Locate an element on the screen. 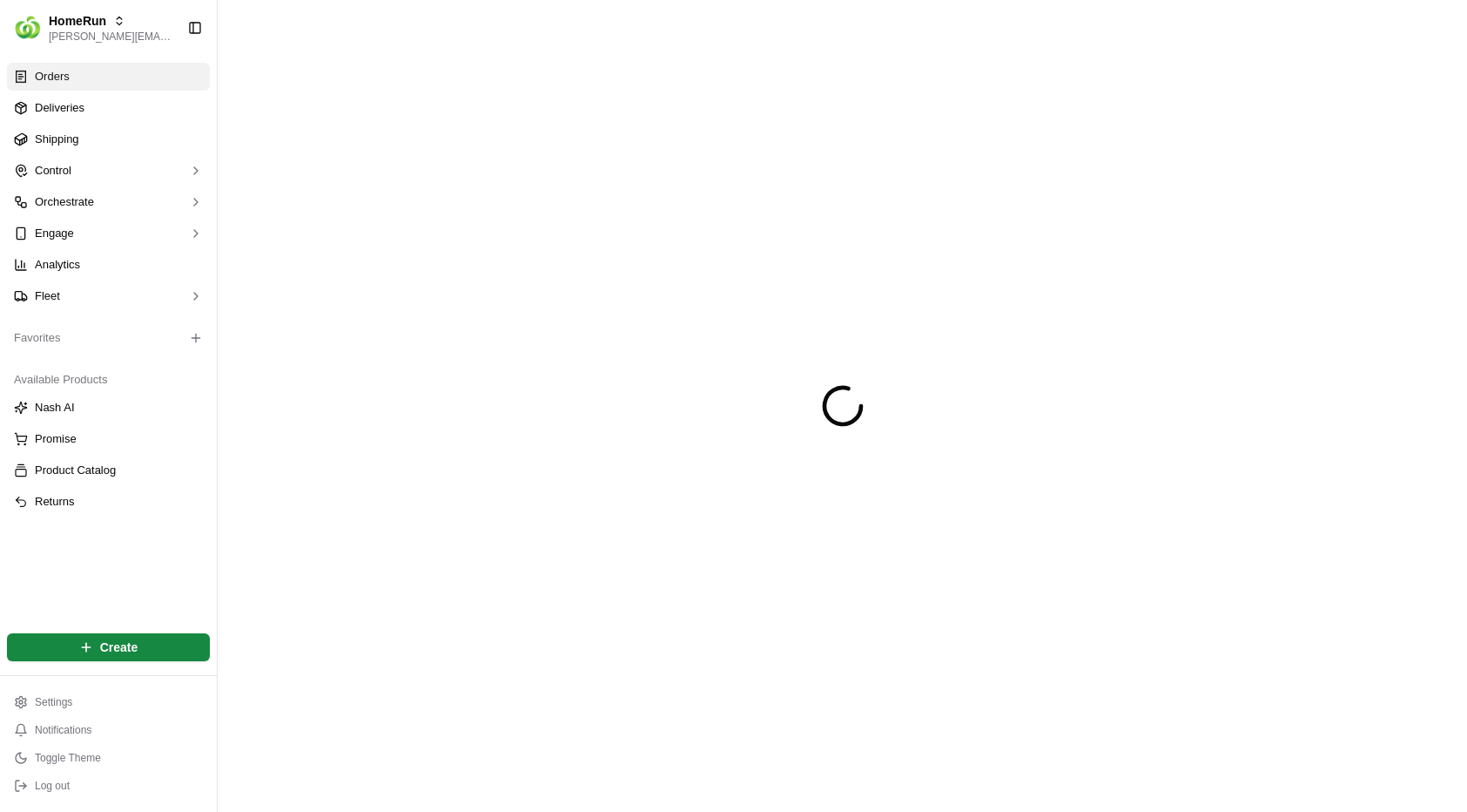 This screenshot has height=812, width=1467. span: Create is located at coordinates (119, 647).